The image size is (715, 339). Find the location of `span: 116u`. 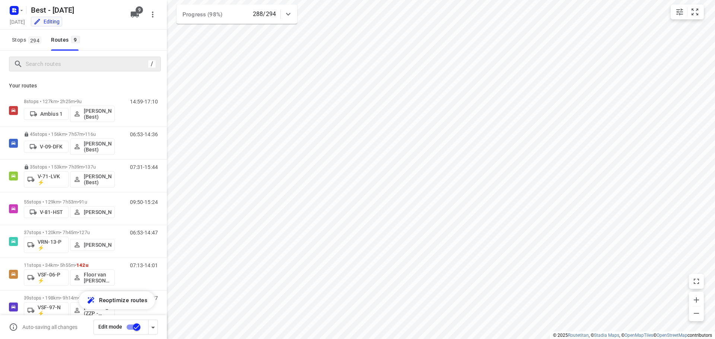

span: 116u is located at coordinates (90, 134).